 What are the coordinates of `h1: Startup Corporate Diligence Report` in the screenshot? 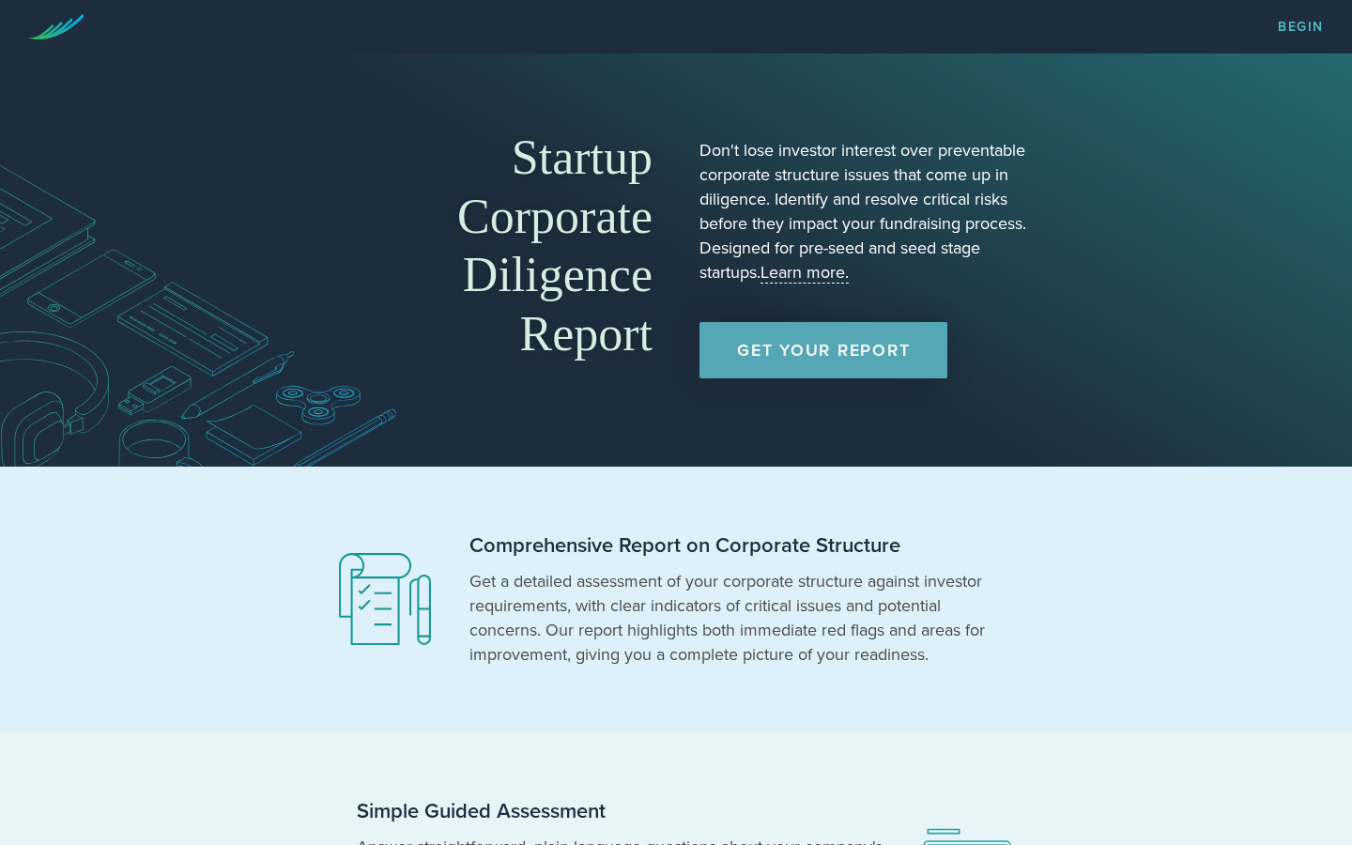 It's located at (485, 246).